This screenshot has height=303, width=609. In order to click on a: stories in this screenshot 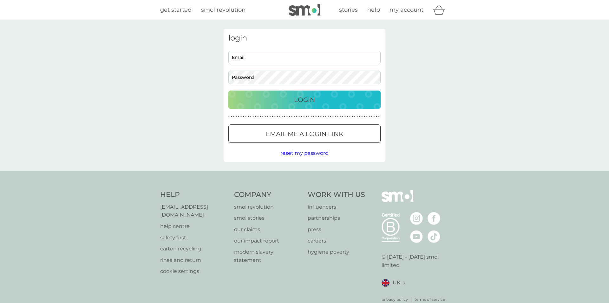, I will do `click(348, 10)`.